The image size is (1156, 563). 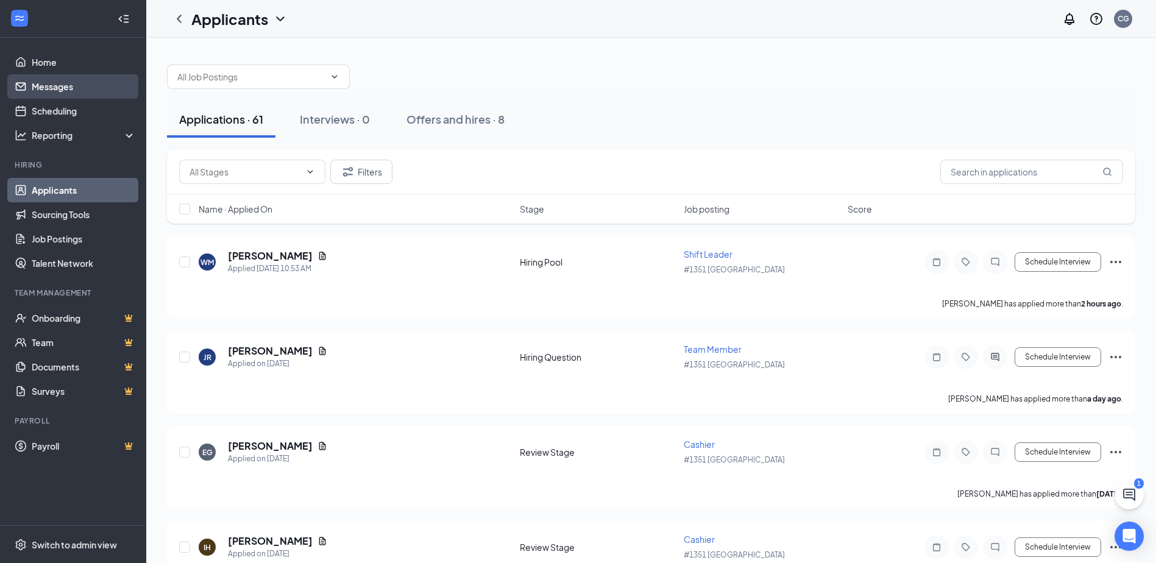 What do you see at coordinates (1069, 19) in the screenshot?
I see `svg: Notifications` at bounding box center [1069, 19].